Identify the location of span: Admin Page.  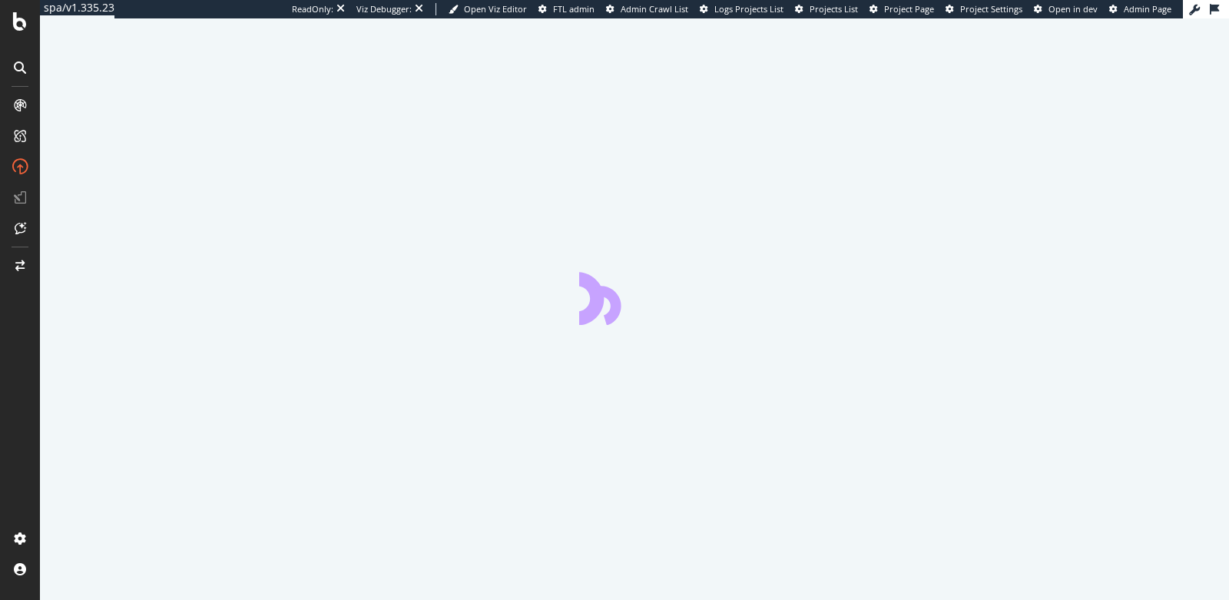
(1147, 8).